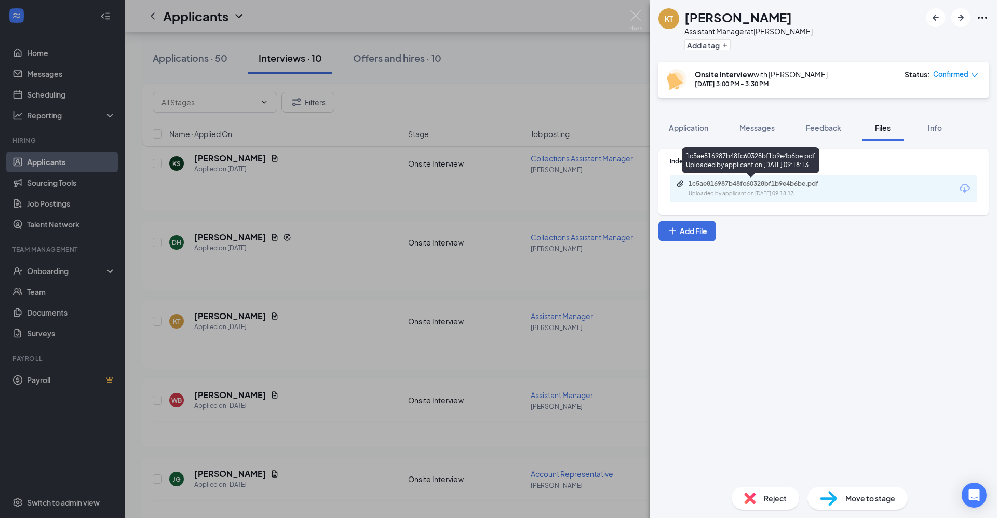  I want to click on span: Confirmed, so click(951, 74).